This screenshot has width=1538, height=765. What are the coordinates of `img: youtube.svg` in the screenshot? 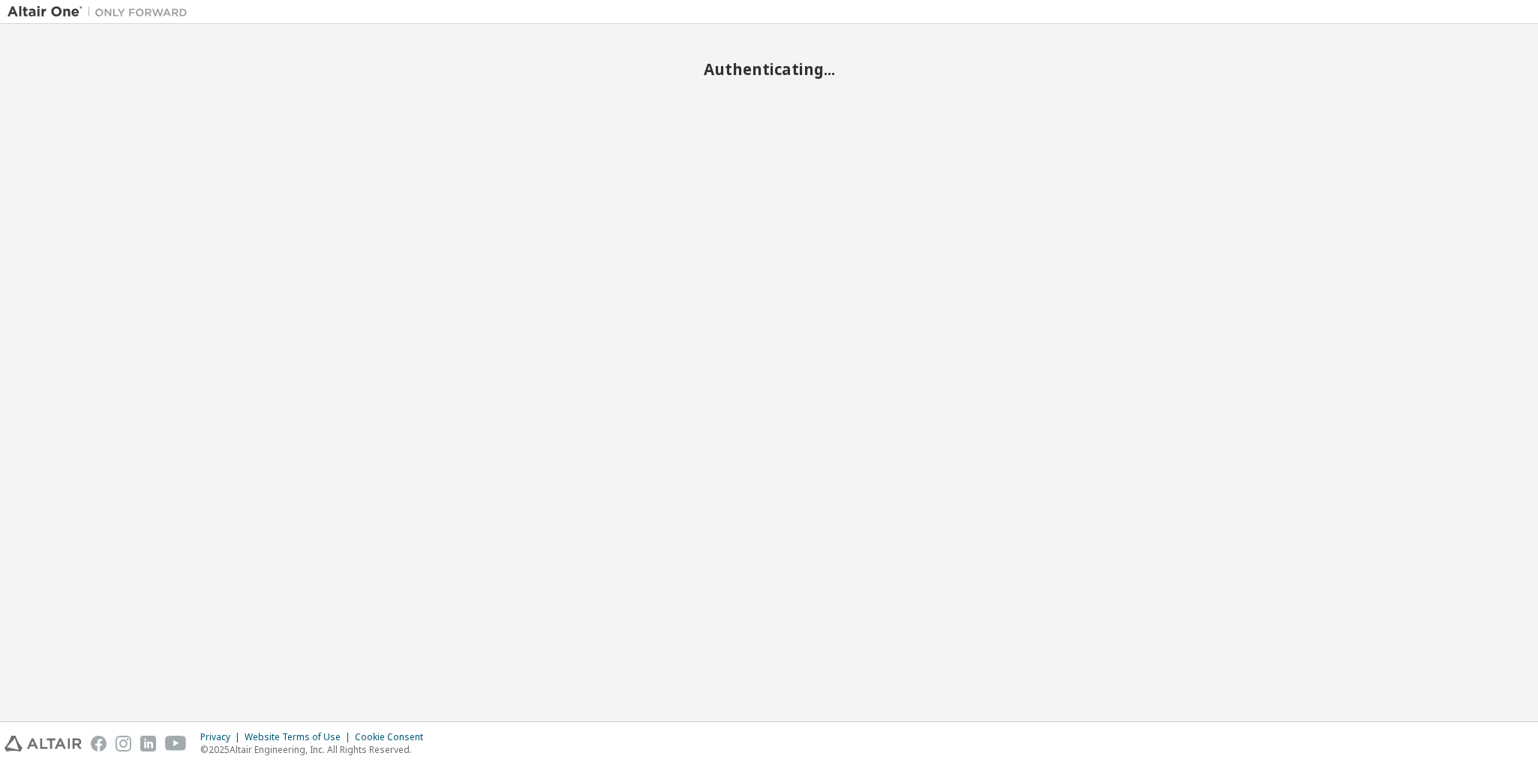 It's located at (176, 743).